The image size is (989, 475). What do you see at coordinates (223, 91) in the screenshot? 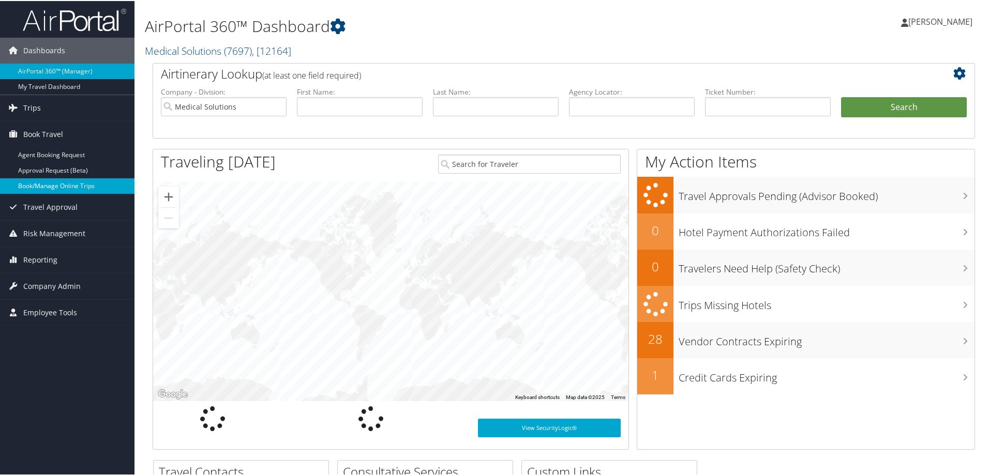
I see `label: Company - Division:` at bounding box center [223, 91].